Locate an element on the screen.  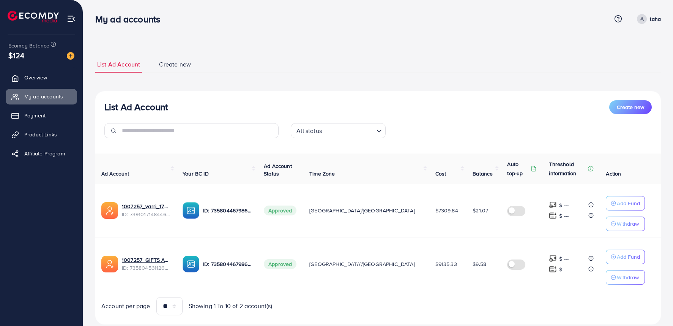
h3: List Ad Account is located at coordinates (136, 107).